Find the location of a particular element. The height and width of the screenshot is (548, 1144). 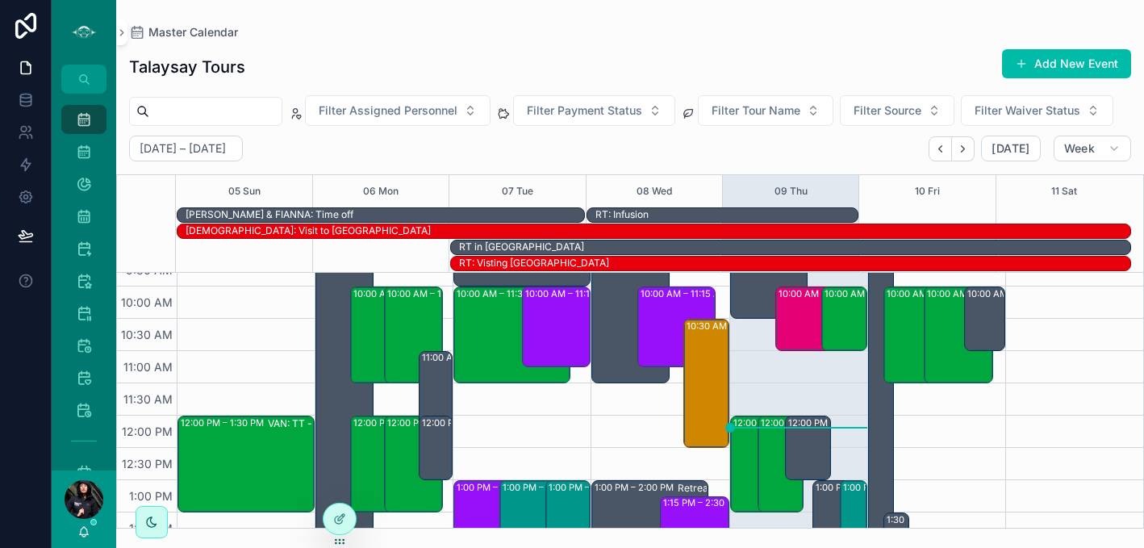

div: 1:00 PM – 2:00 PMRetreat Planning Meeting is located at coordinates (650, 512).